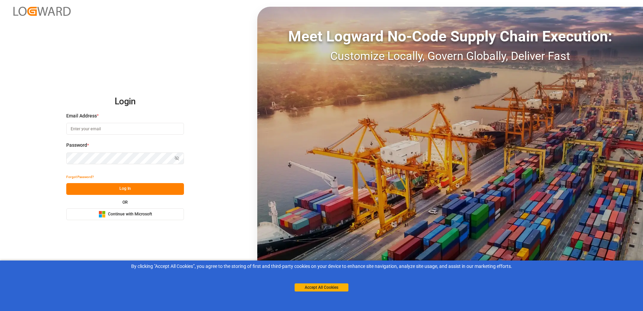 Image resolution: width=643 pixels, height=311 pixels. I want to click on span: Continue with Microsoft, so click(130, 214).